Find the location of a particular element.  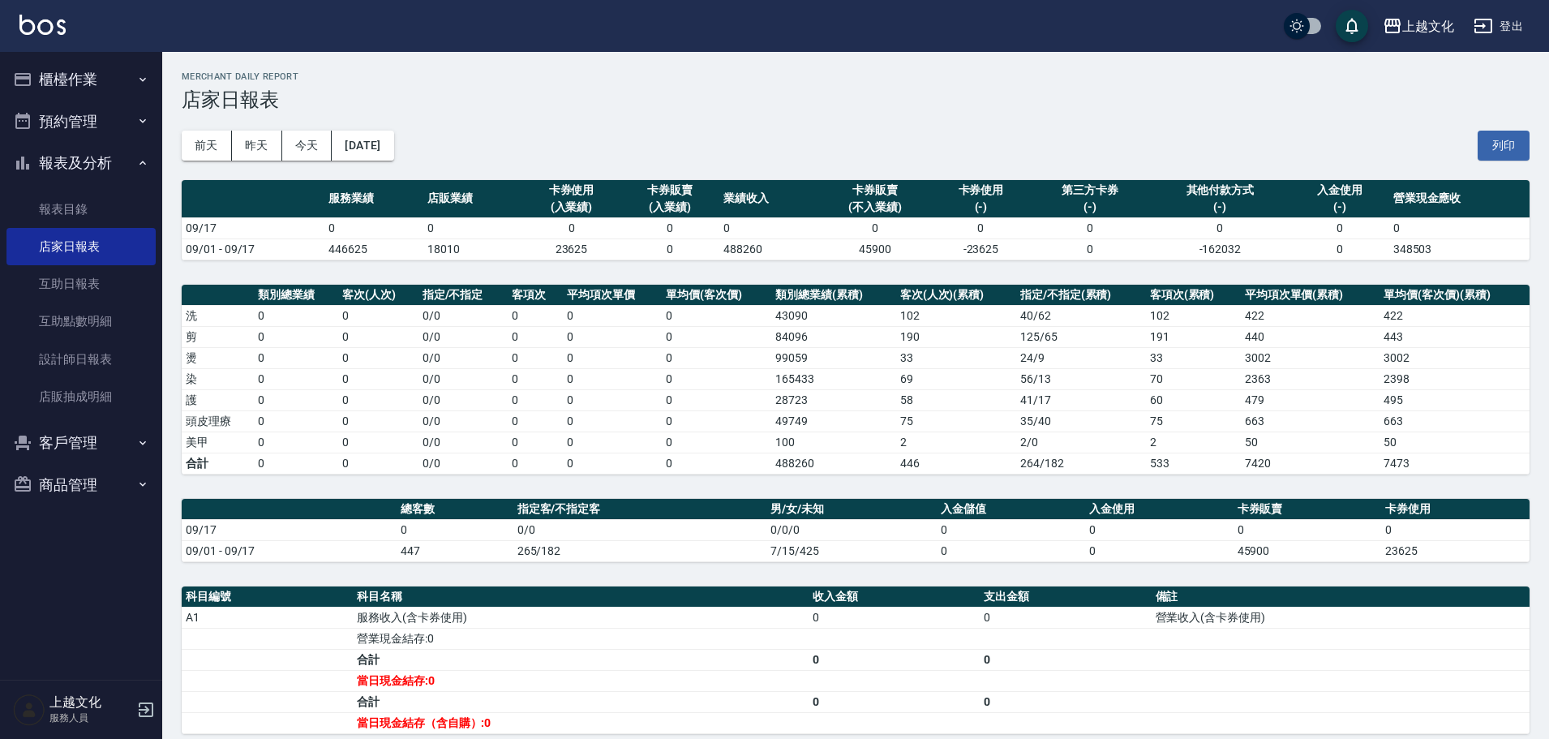

td: A1 is located at coordinates (267, 617).